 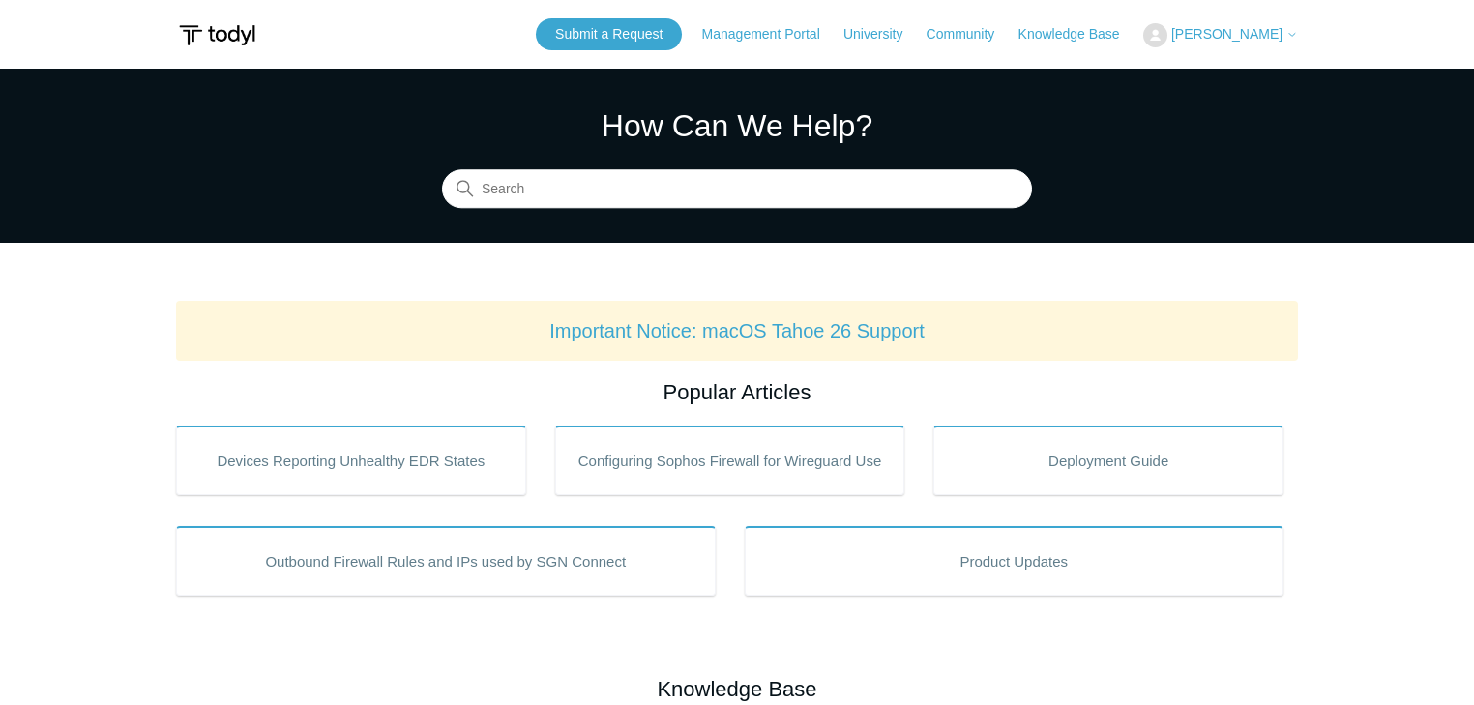 I want to click on a: Product Updates, so click(x=1015, y=561).